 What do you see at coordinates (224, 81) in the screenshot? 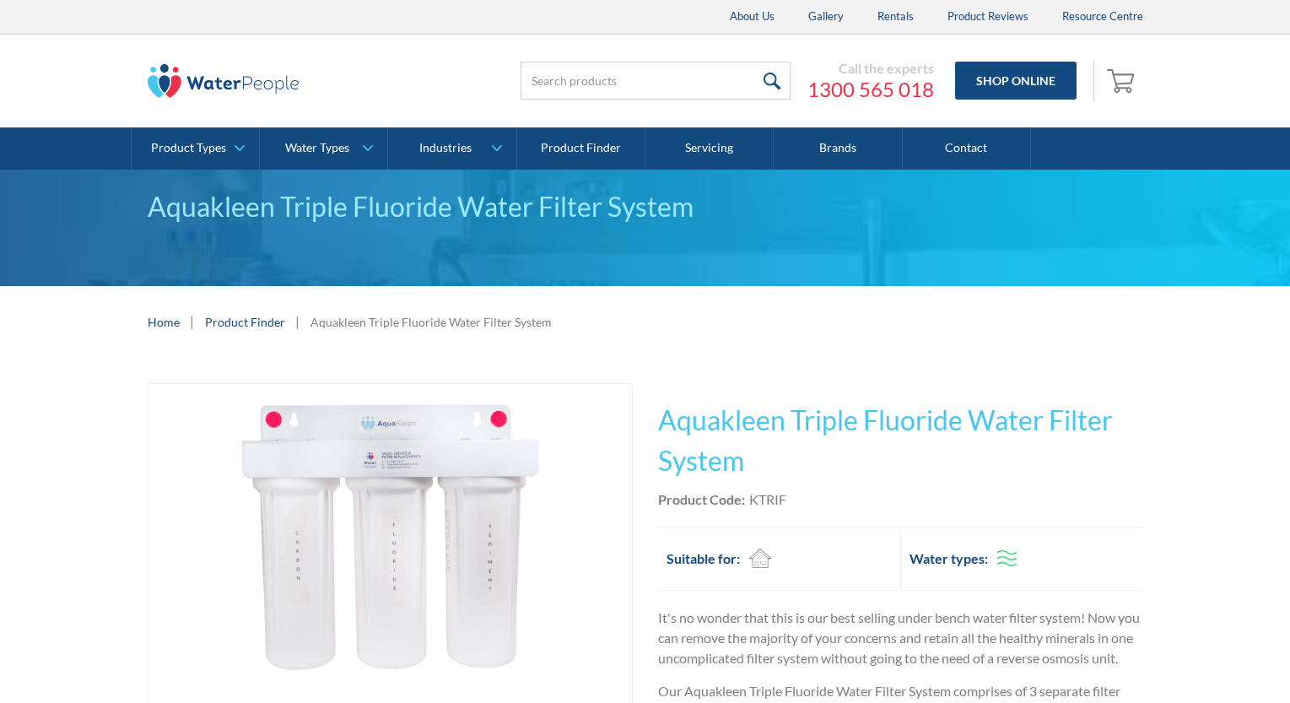
I see `img: The Water People` at bounding box center [224, 81].